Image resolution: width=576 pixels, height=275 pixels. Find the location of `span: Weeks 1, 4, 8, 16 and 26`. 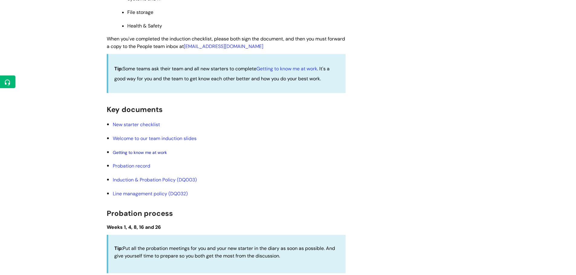

span: Weeks 1, 4, 8, 16 and 26 is located at coordinates (134, 227).